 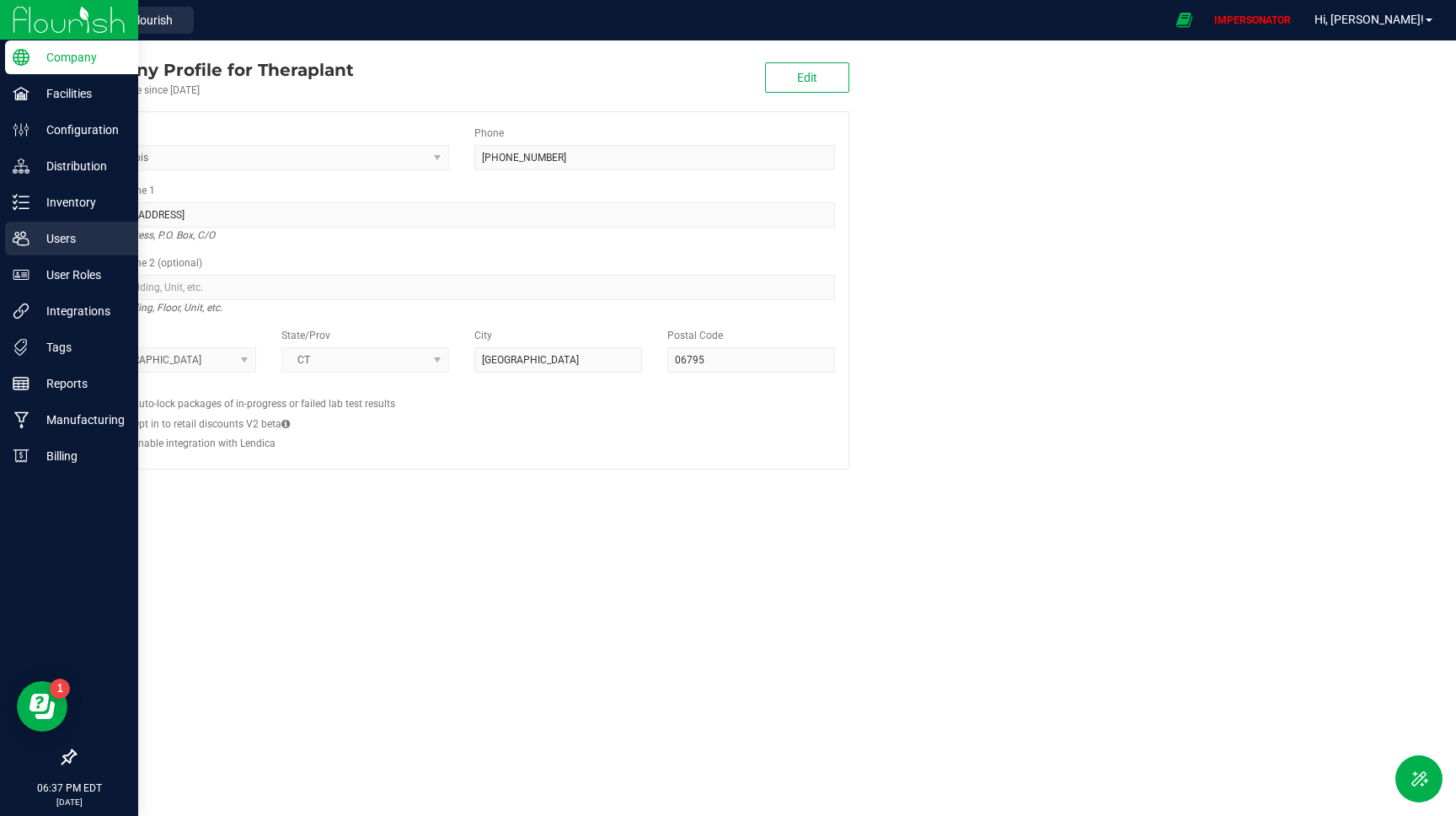 What do you see at coordinates (21, 420) in the screenshot?
I see `inline-svg: Manufacturing` at bounding box center [21, 420].